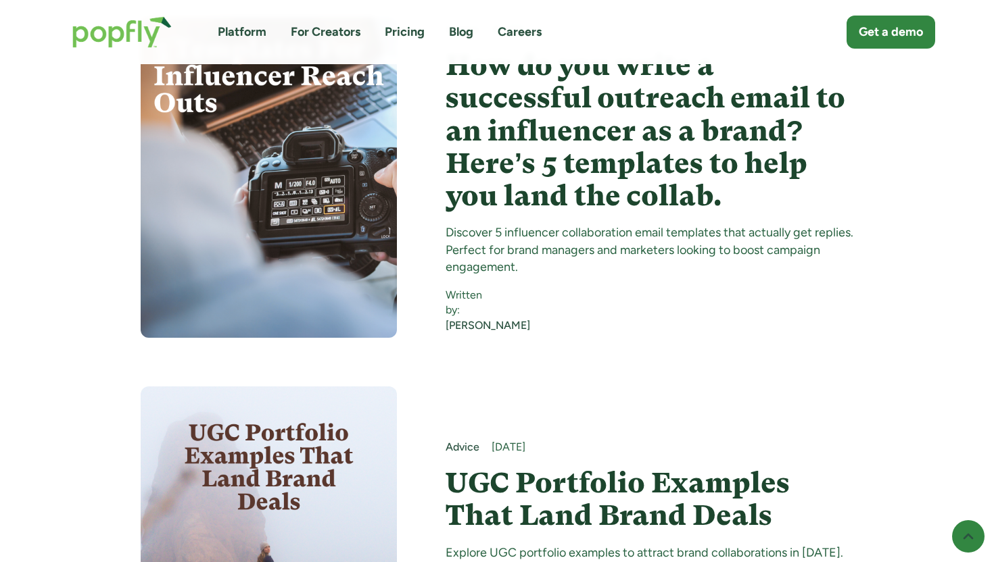  What do you see at coordinates (650, 250) in the screenshot?
I see `div: Discover 5 influencer collaboration email templates that actually get replies. Perfect for brand ...` at bounding box center [650, 250].